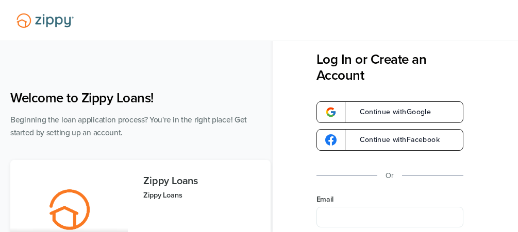 Image resolution: width=518 pixels, height=232 pixels. Describe the element at coordinates (390, 112) in the screenshot. I see `a: google-logoContinue withGoogle` at that location.